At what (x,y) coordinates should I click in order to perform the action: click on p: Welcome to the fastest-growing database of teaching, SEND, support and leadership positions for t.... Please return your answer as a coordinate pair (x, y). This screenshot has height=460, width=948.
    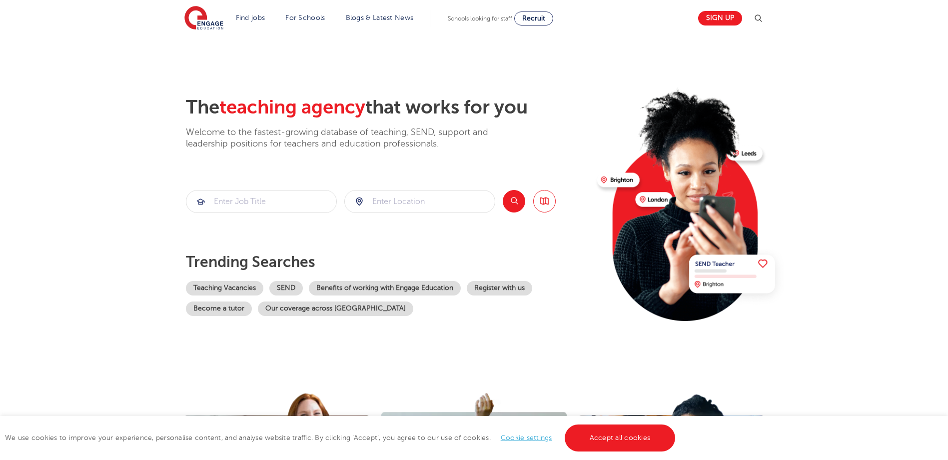
    Looking at the image, I should click on (351, 138).